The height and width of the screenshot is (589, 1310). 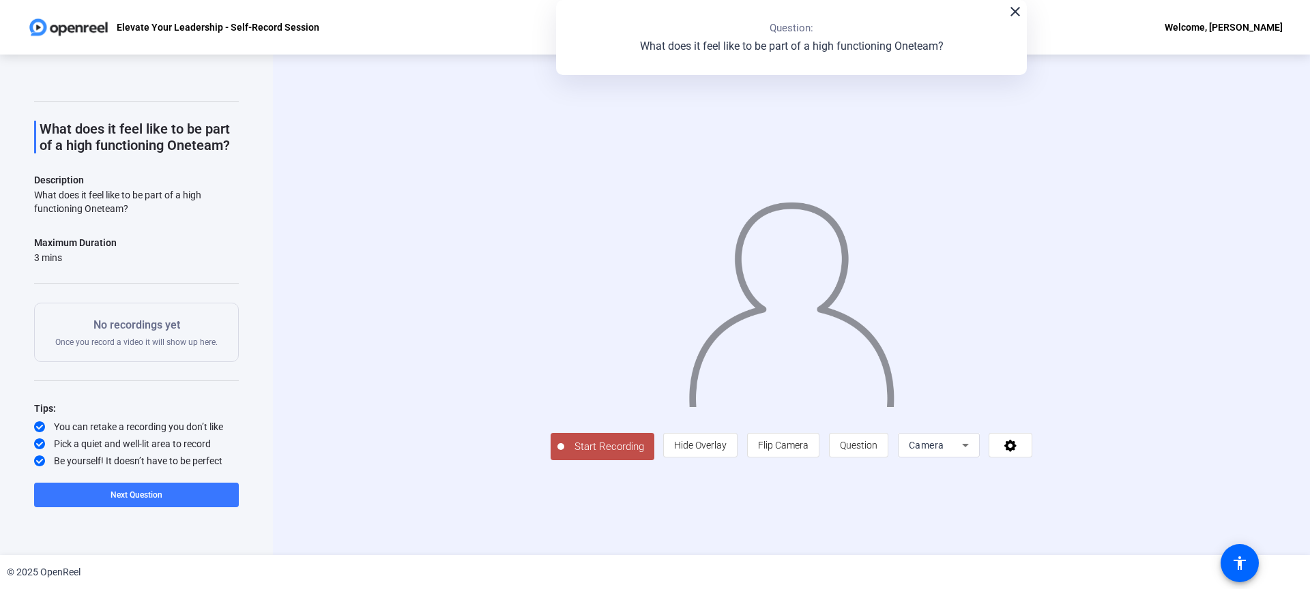 I want to click on span: Start Recording, so click(x=609, y=447).